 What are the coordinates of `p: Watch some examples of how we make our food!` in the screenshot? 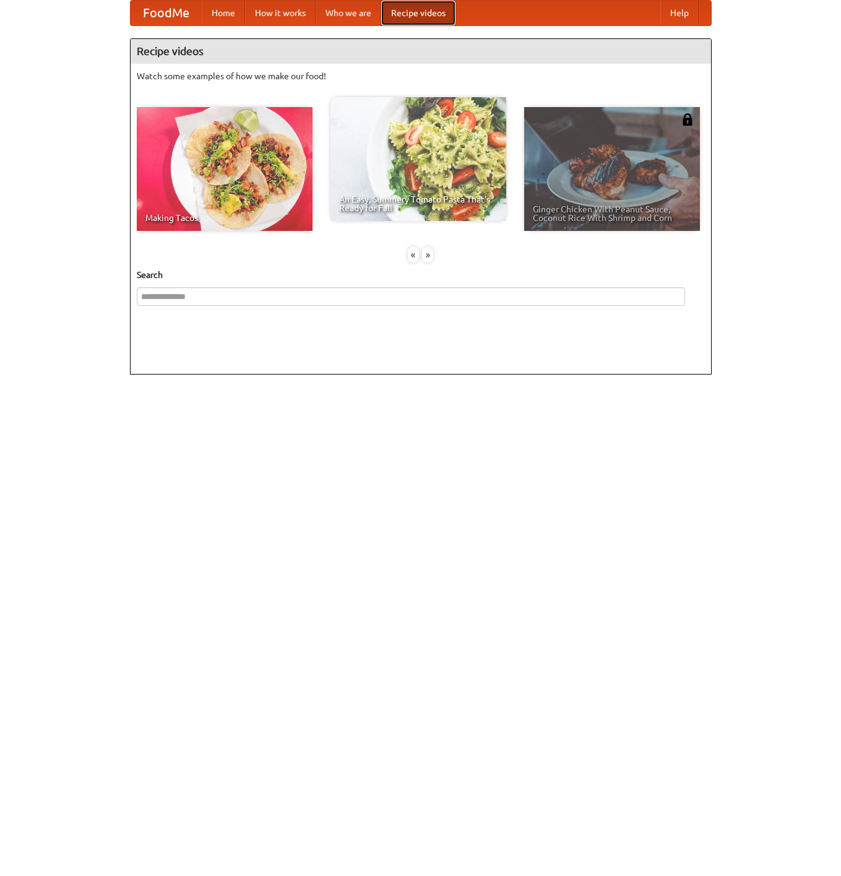 It's located at (421, 76).